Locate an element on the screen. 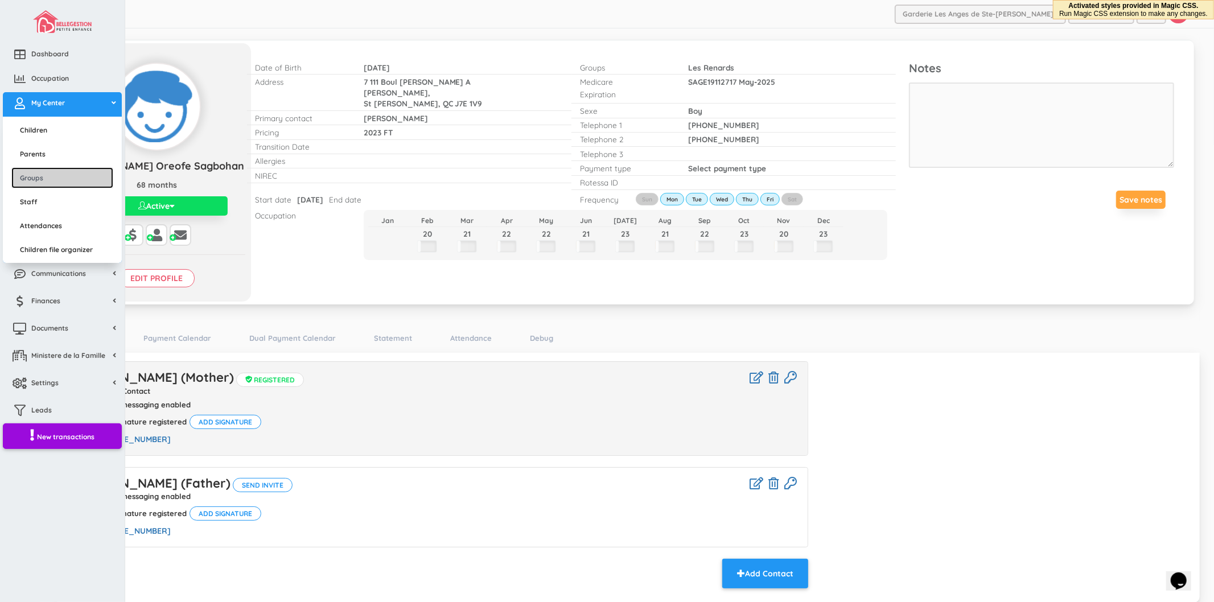 The image size is (1214, 602). span: 7 is located at coordinates (365, 81).